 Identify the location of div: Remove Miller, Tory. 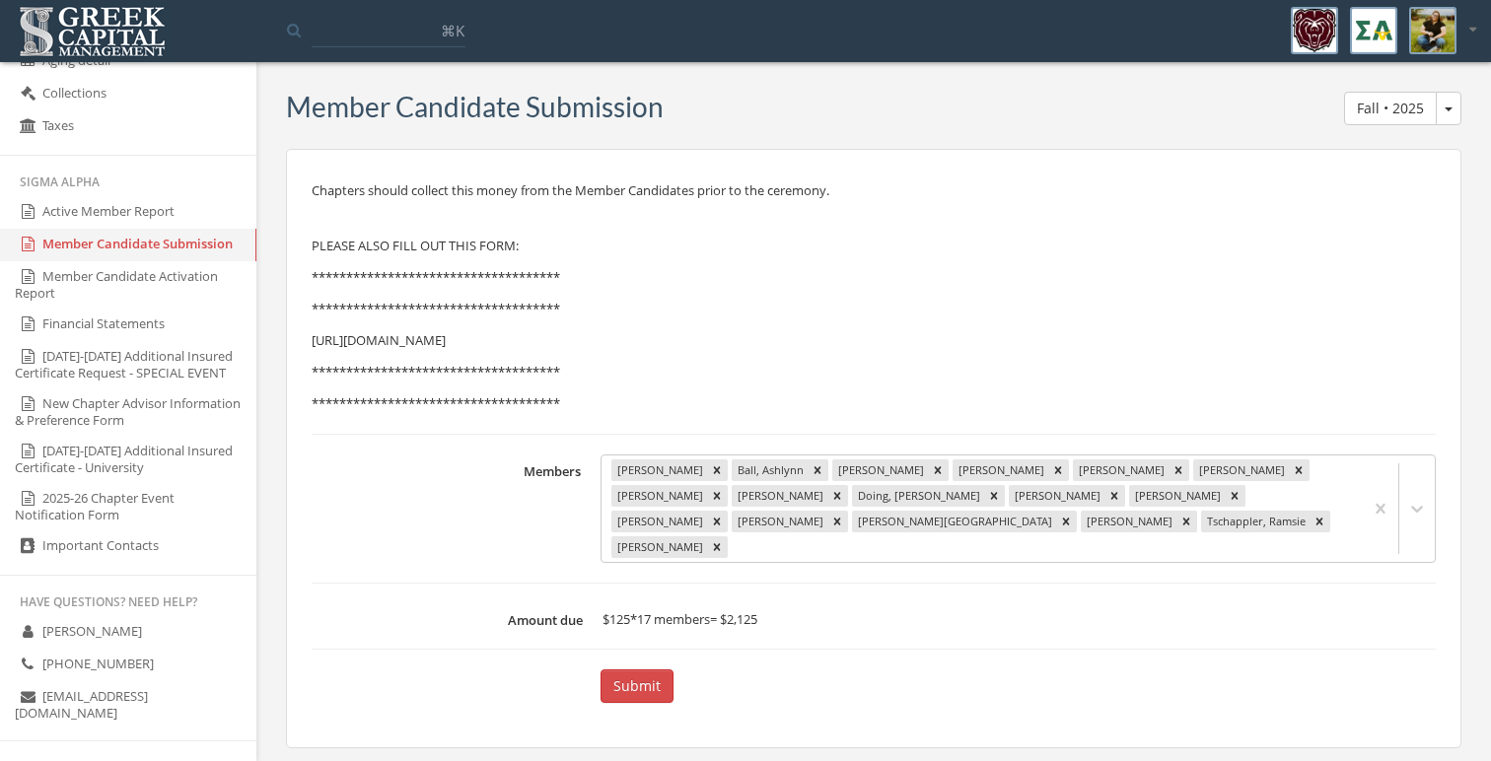
(717, 522).